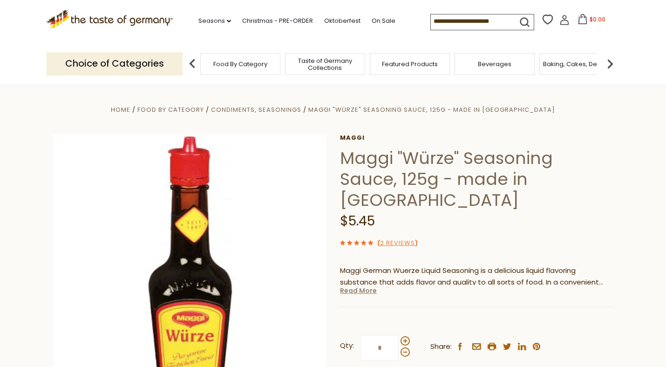 Image resolution: width=666 pixels, height=367 pixels. I want to click on a: On Sale, so click(383, 21).